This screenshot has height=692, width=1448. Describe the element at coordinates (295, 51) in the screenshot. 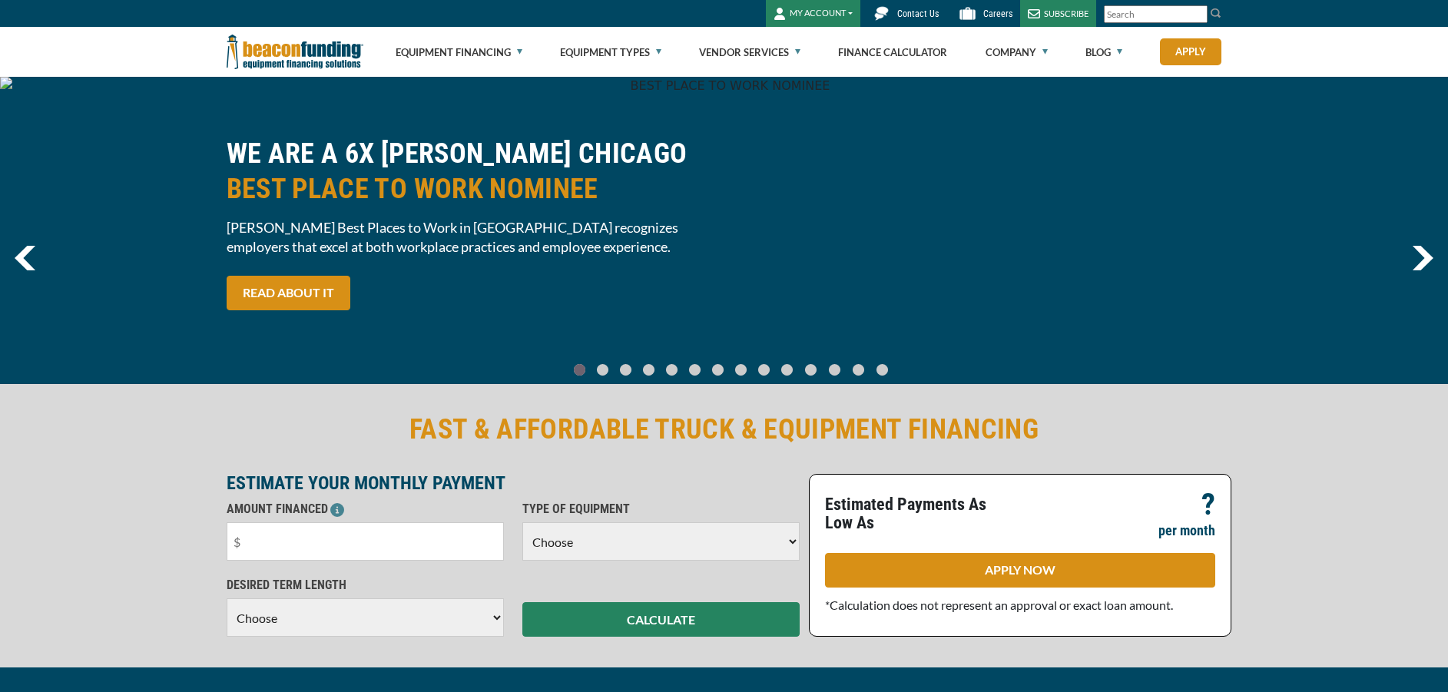

I see `img: Beacon Funding Corporation logo` at that location.